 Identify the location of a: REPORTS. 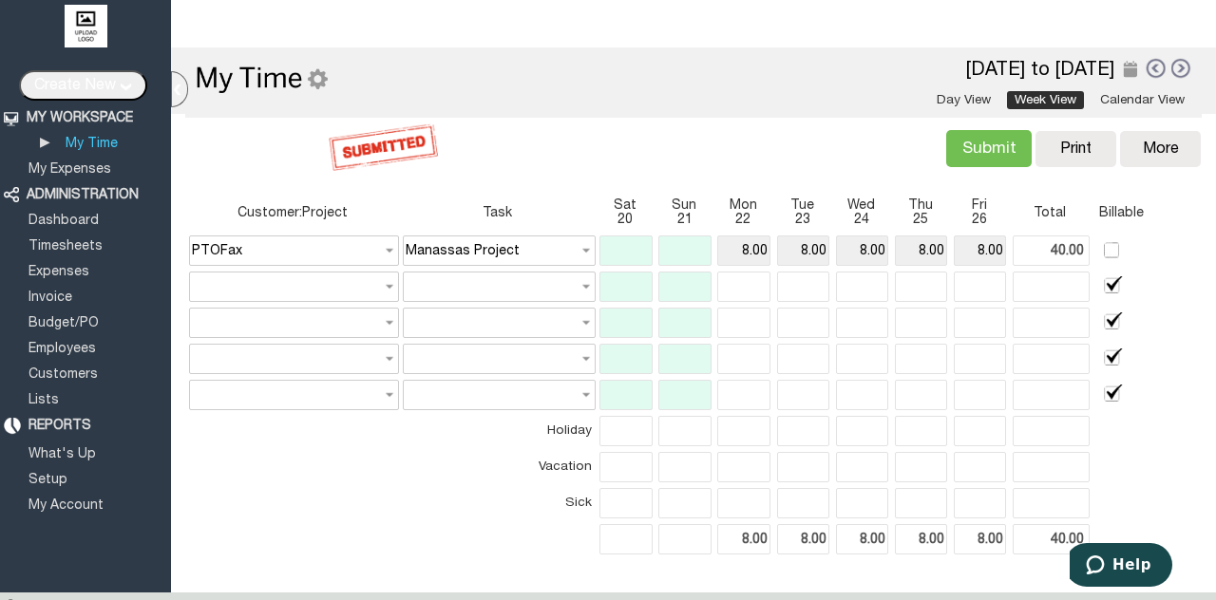
(60, 426).